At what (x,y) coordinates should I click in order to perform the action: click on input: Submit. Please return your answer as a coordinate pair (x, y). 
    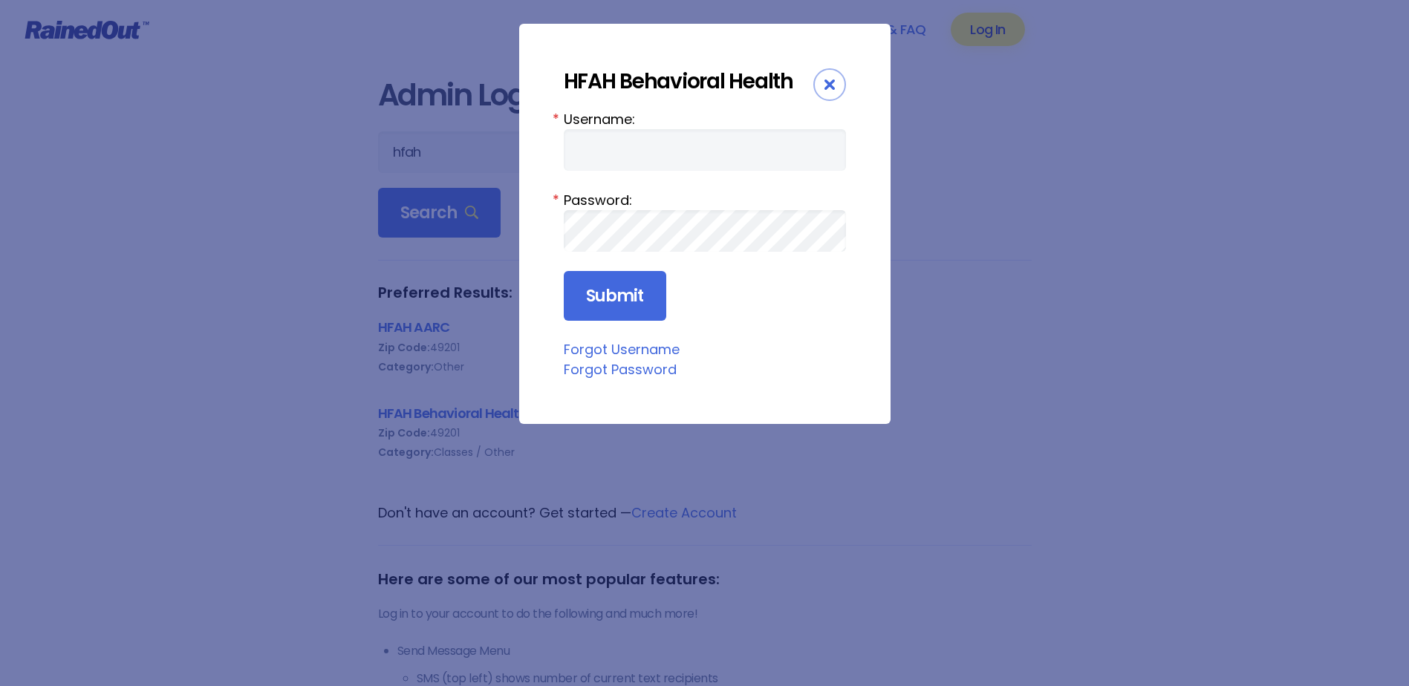
    Looking at the image, I should click on (615, 296).